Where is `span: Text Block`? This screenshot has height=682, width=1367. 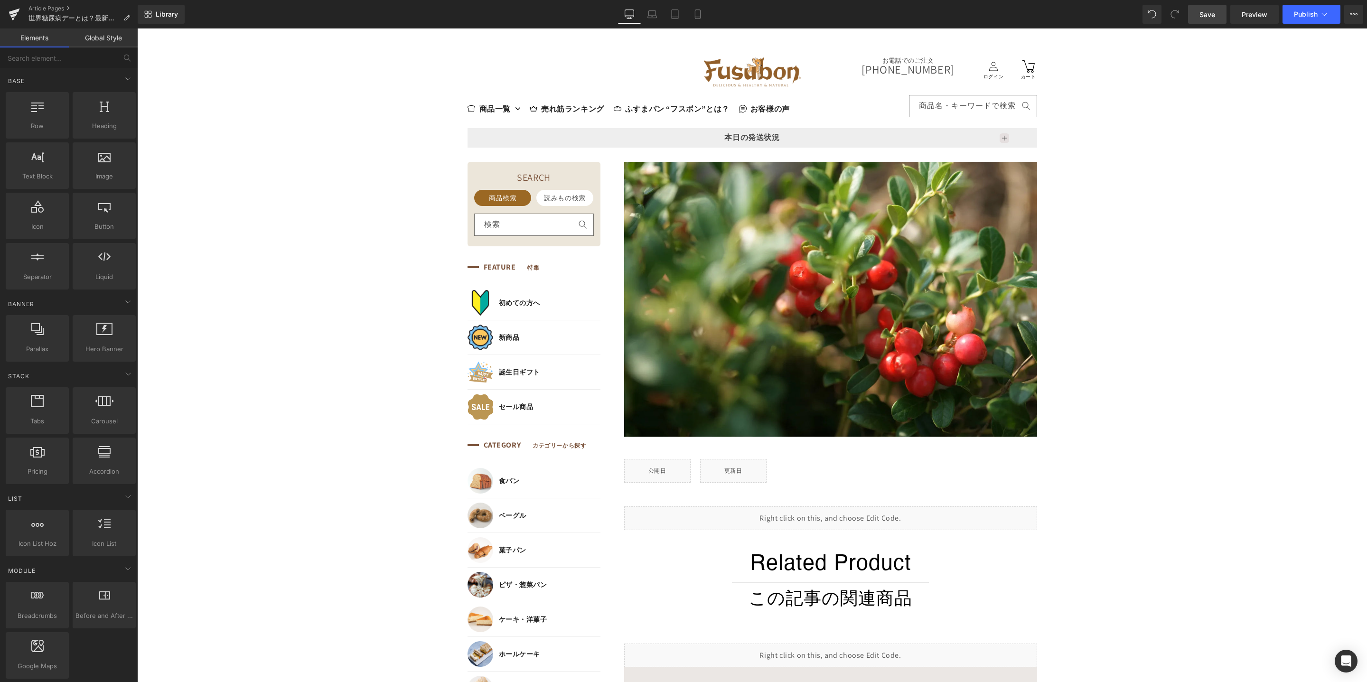 span: Text Block is located at coordinates (37, 176).